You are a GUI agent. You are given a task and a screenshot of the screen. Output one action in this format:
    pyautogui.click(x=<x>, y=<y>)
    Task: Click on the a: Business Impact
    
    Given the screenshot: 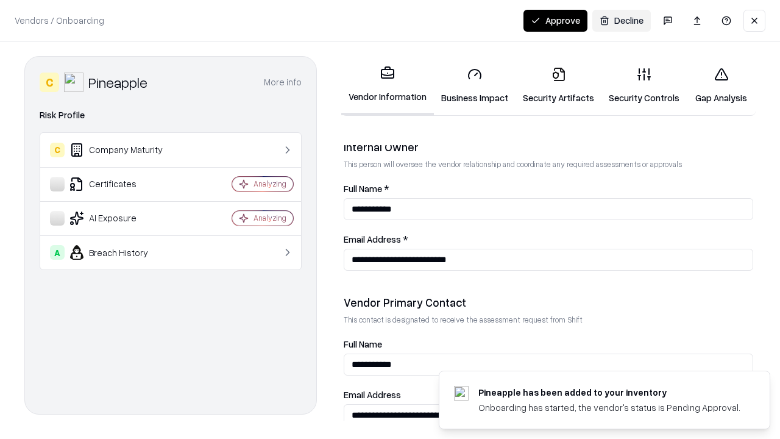 What is the action you would take?
    pyautogui.click(x=475, y=85)
    